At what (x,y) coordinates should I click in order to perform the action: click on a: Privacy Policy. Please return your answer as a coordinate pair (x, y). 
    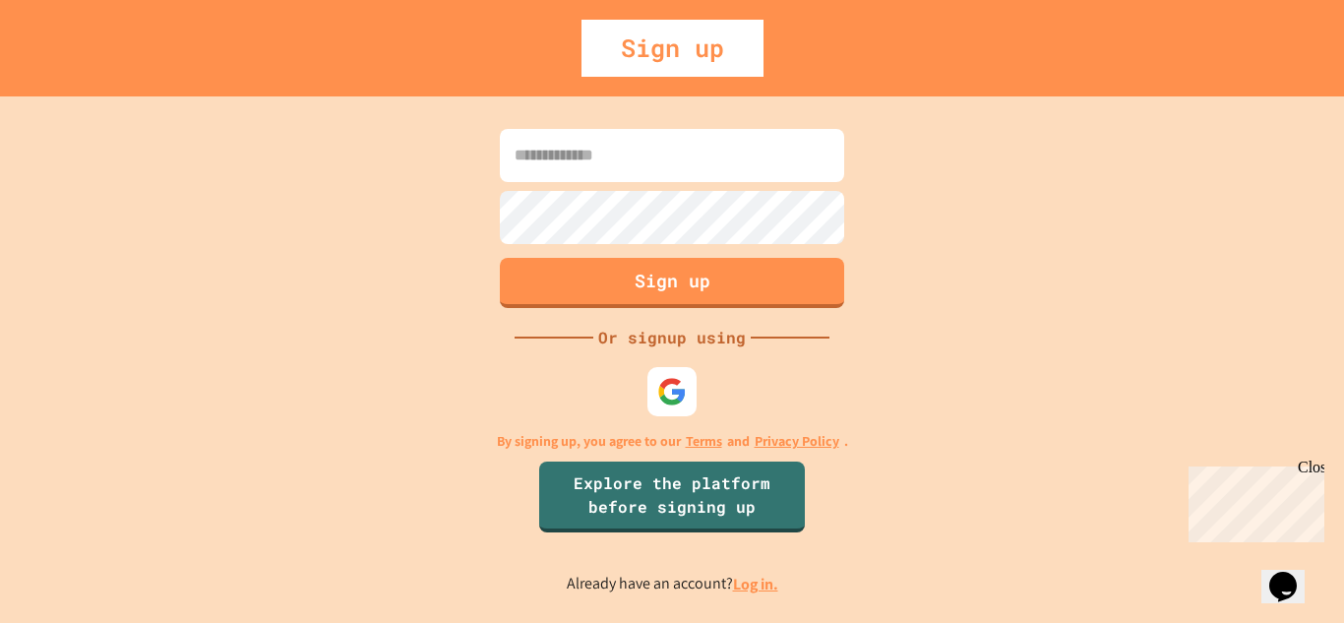
    Looking at the image, I should click on (797, 441).